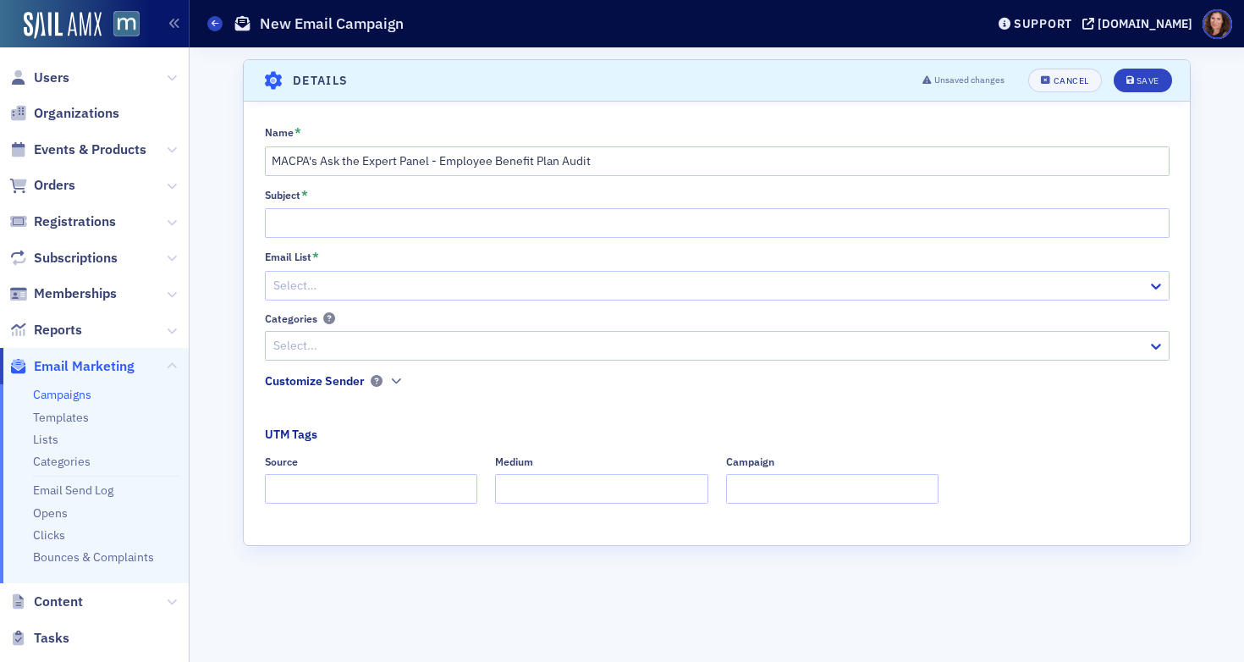  What do you see at coordinates (321, 80) in the screenshot?
I see `h4: Details` at bounding box center [321, 80].